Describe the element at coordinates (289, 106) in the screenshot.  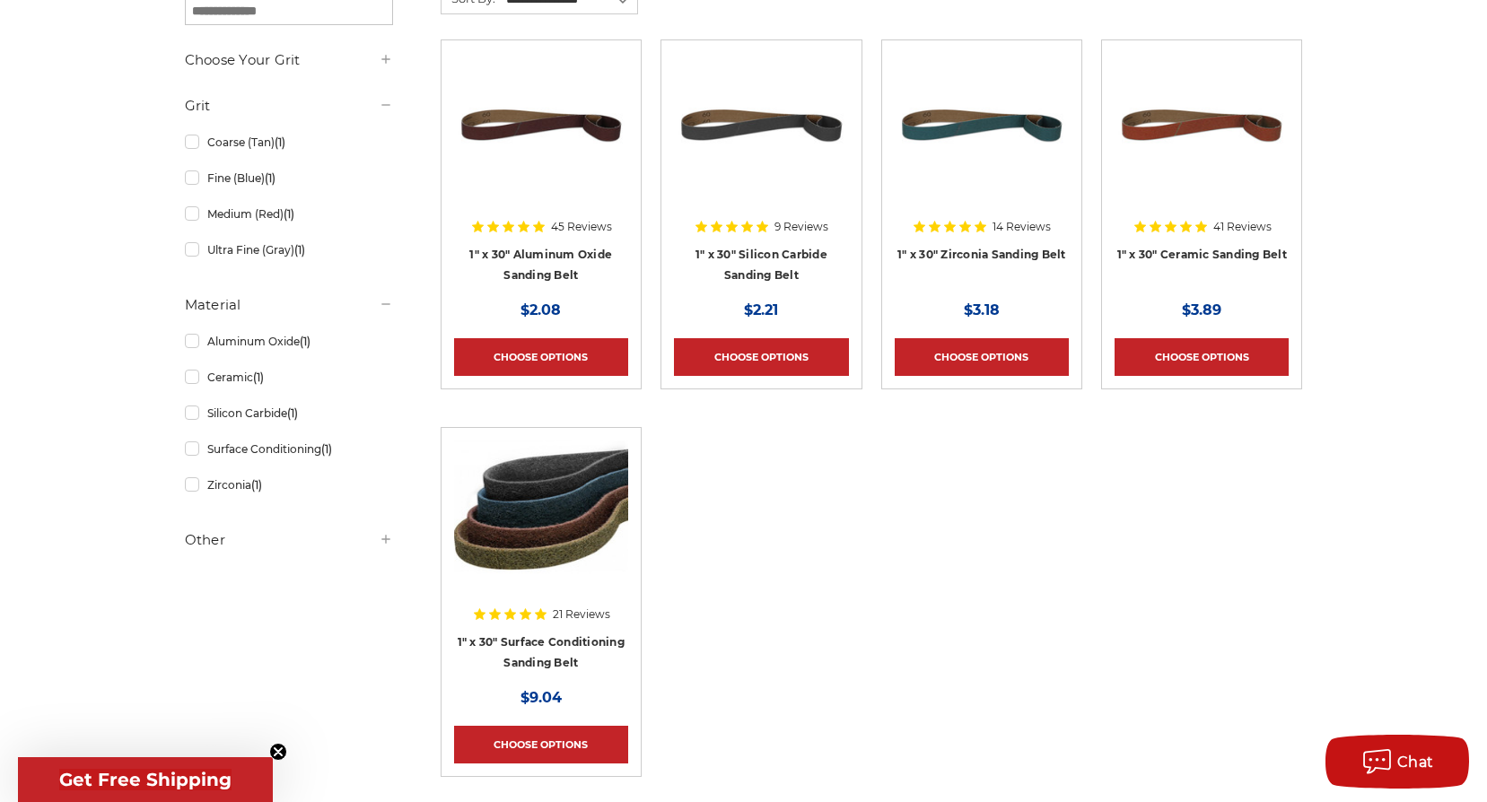
I see `h5: Grit` at that location.